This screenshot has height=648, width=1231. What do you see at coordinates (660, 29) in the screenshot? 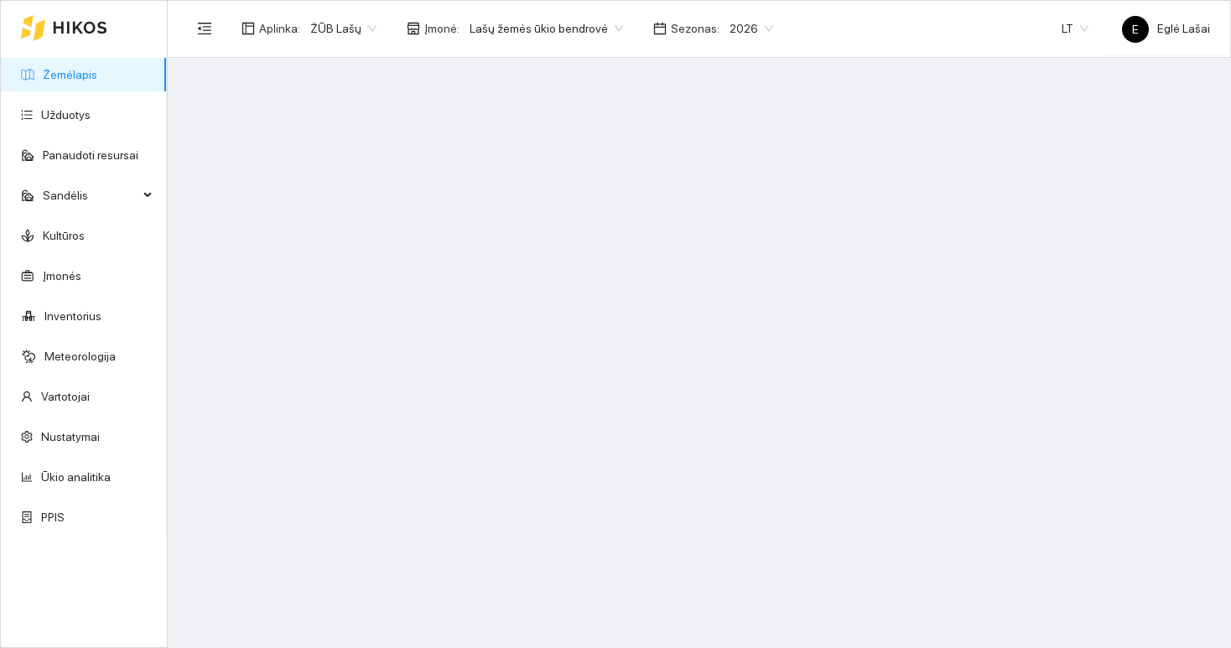
I see `span: calendar` at bounding box center [660, 29].